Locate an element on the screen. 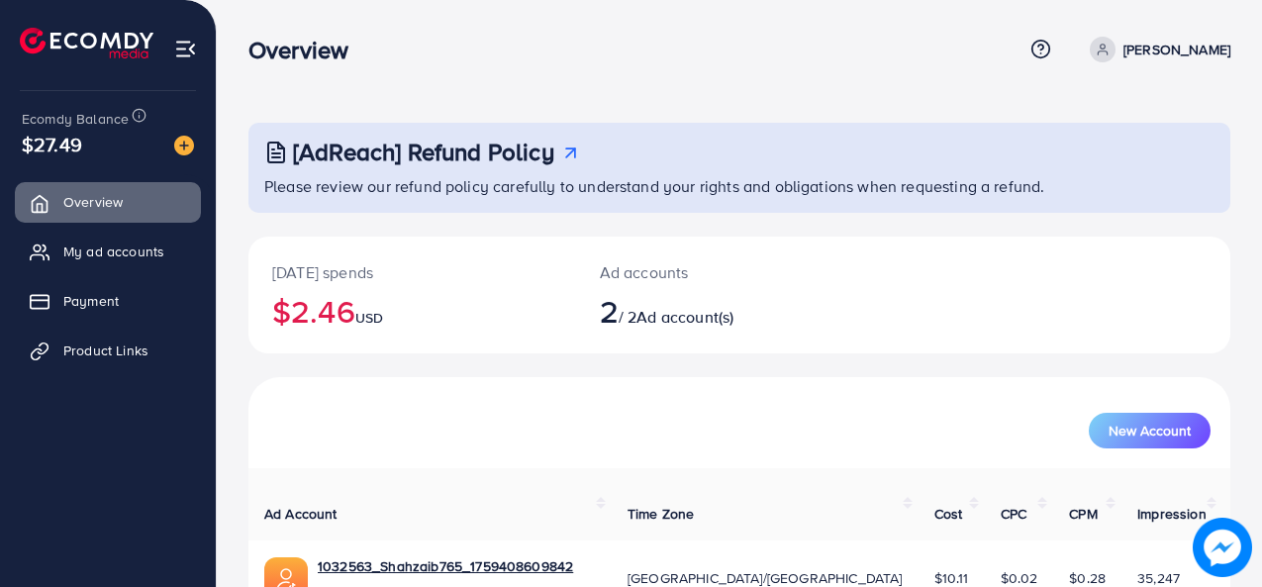 The height and width of the screenshot is (587, 1262). span: My ad accounts is located at coordinates (114, 251).